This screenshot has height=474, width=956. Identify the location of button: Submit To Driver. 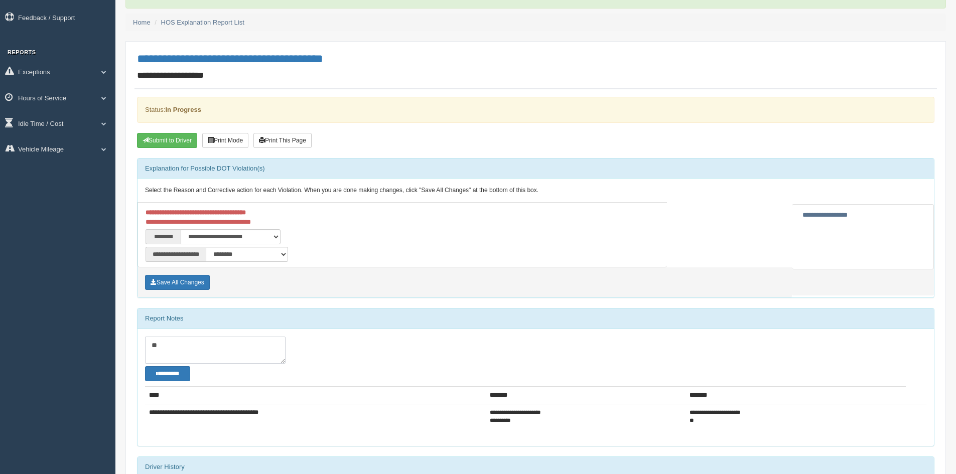
(167, 141).